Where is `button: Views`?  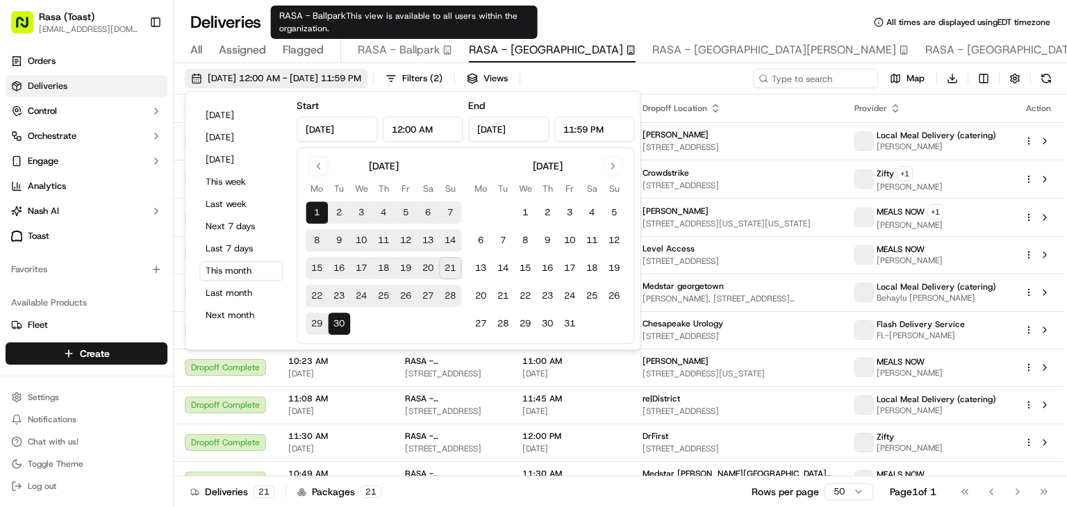
button: Views is located at coordinates (487, 79).